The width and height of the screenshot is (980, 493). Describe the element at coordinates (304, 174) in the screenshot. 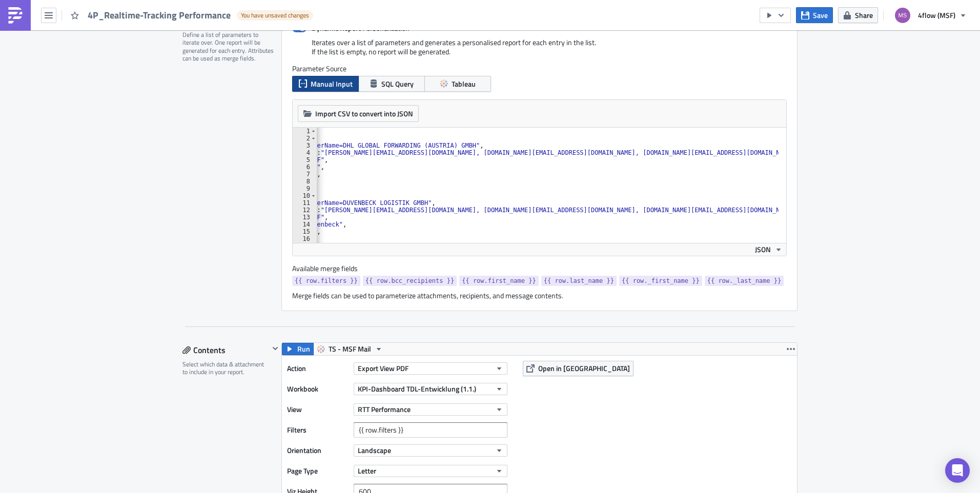

I see `div: 7` at that location.